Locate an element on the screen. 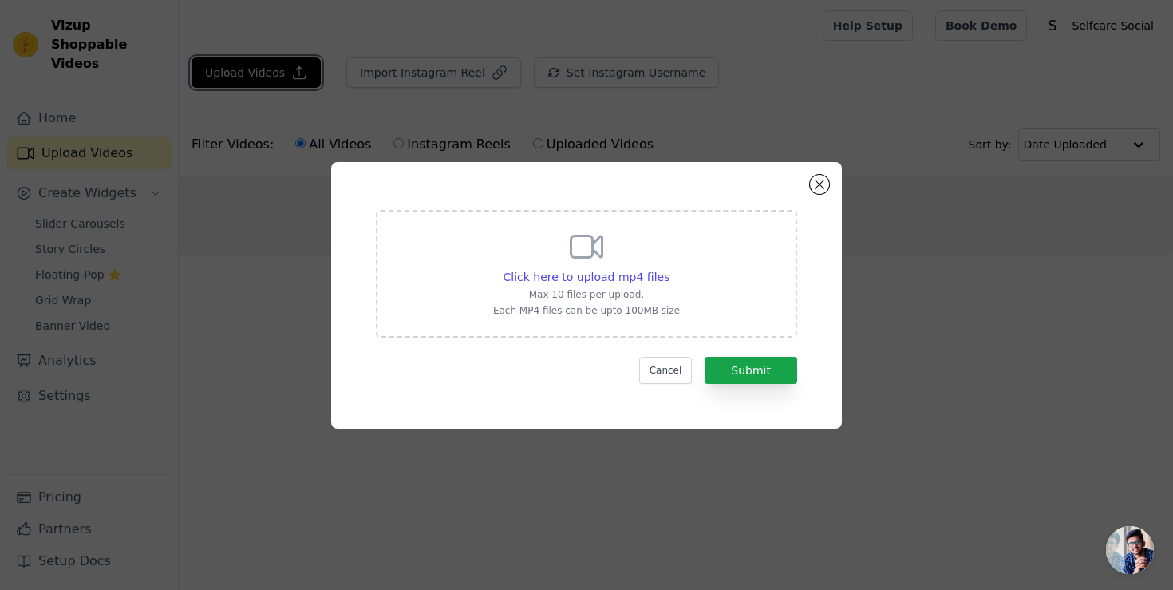  button: Cancel is located at coordinates (666, 370).